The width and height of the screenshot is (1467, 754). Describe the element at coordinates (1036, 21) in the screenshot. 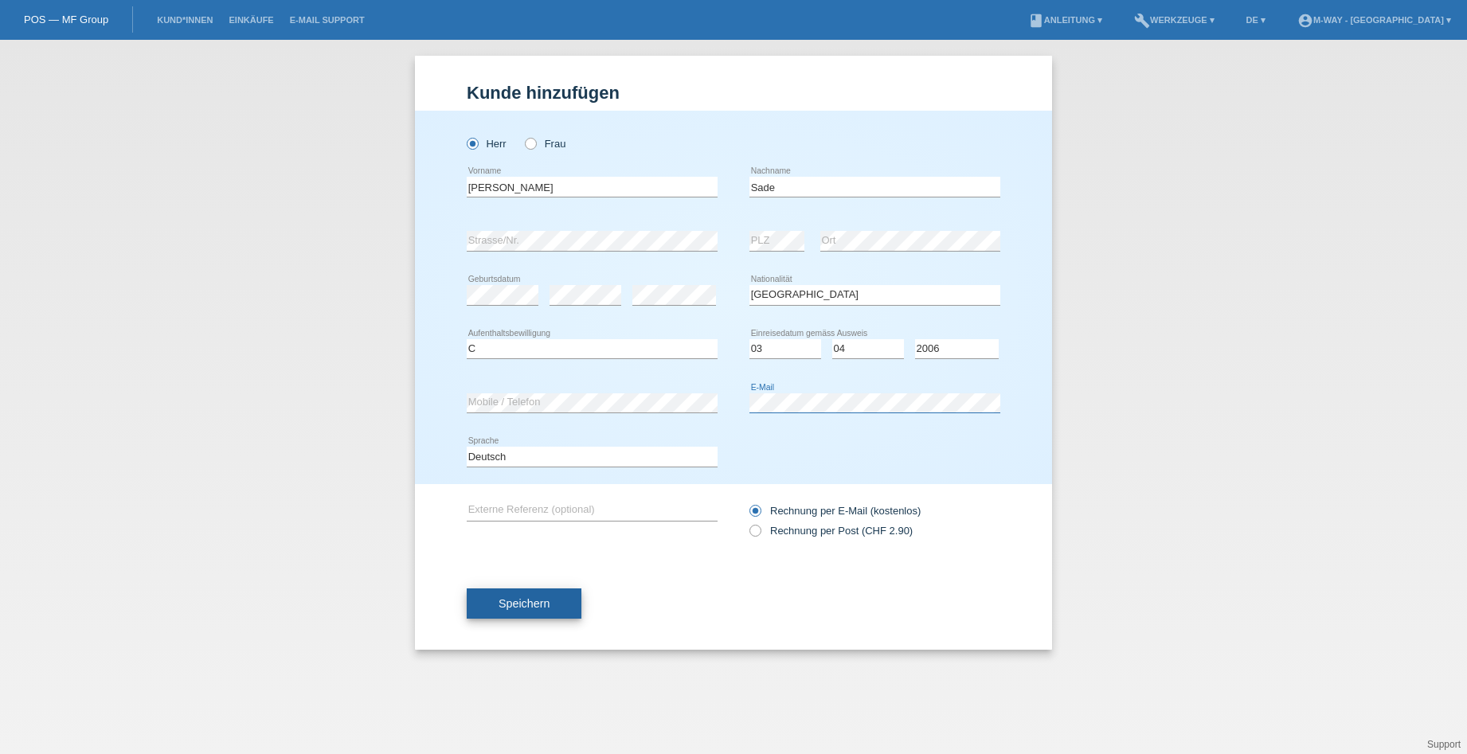

I see `i: book` at that location.